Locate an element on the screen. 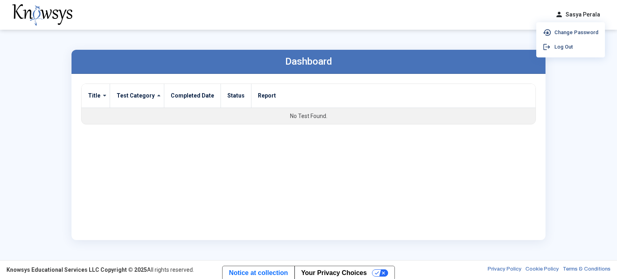 The height and width of the screenshot is (279, 617). th: Report is located at coordinates (394, 96).